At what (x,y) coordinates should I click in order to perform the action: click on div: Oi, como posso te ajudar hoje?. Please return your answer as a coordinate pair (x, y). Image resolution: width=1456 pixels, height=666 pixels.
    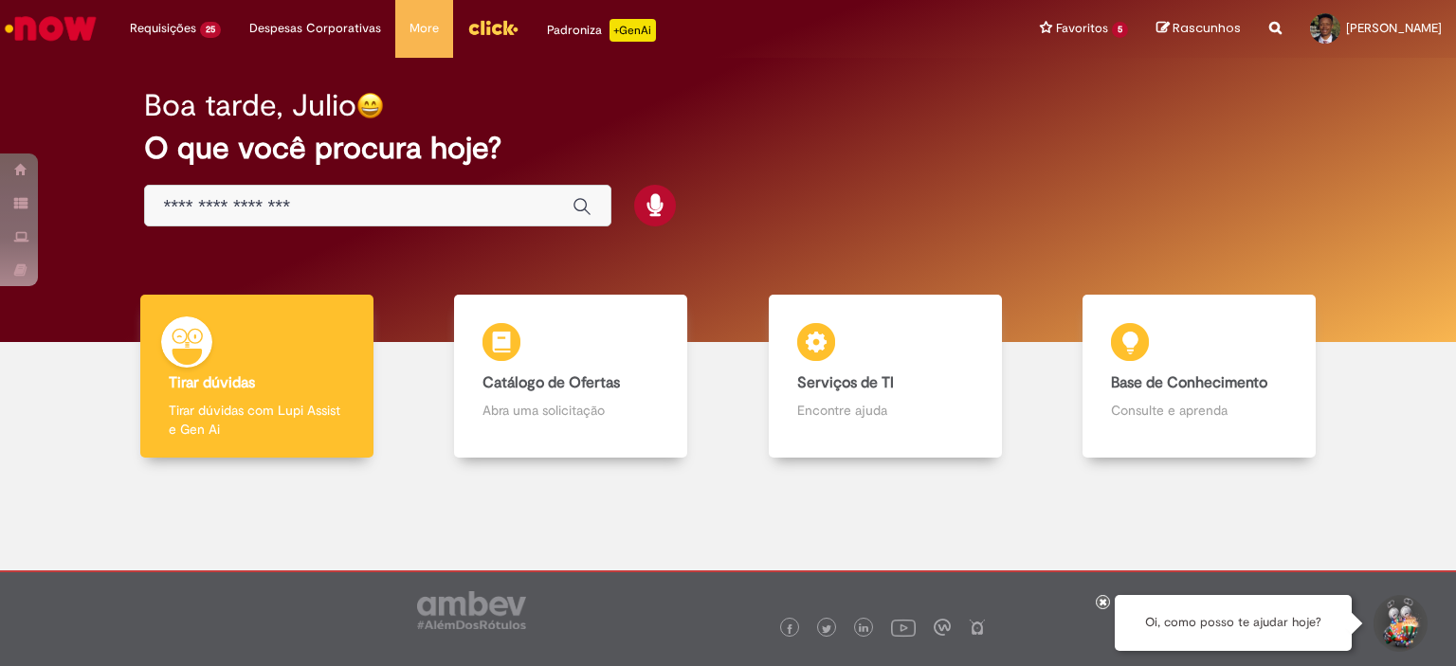
    Looking at the image, I should click on (1233, 623).